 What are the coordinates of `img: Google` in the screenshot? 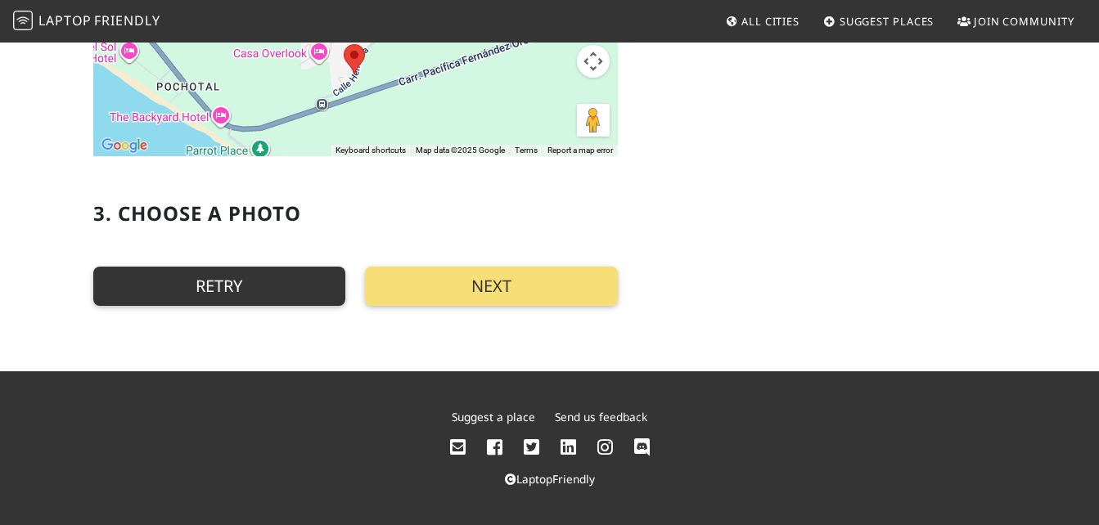 It's located at (124, 146).